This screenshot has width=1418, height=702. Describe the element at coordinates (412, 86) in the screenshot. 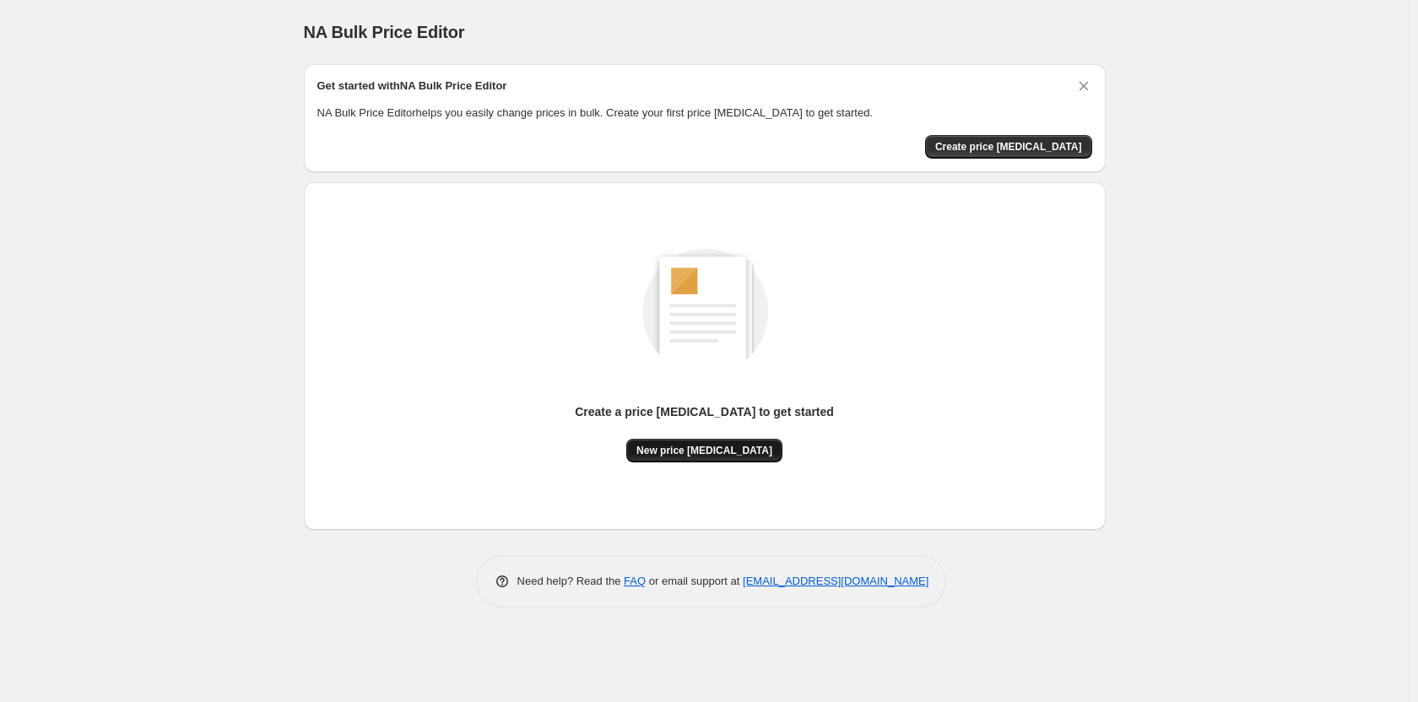

I see `h2: Get started with NA Bulk Price Editor` at that location.